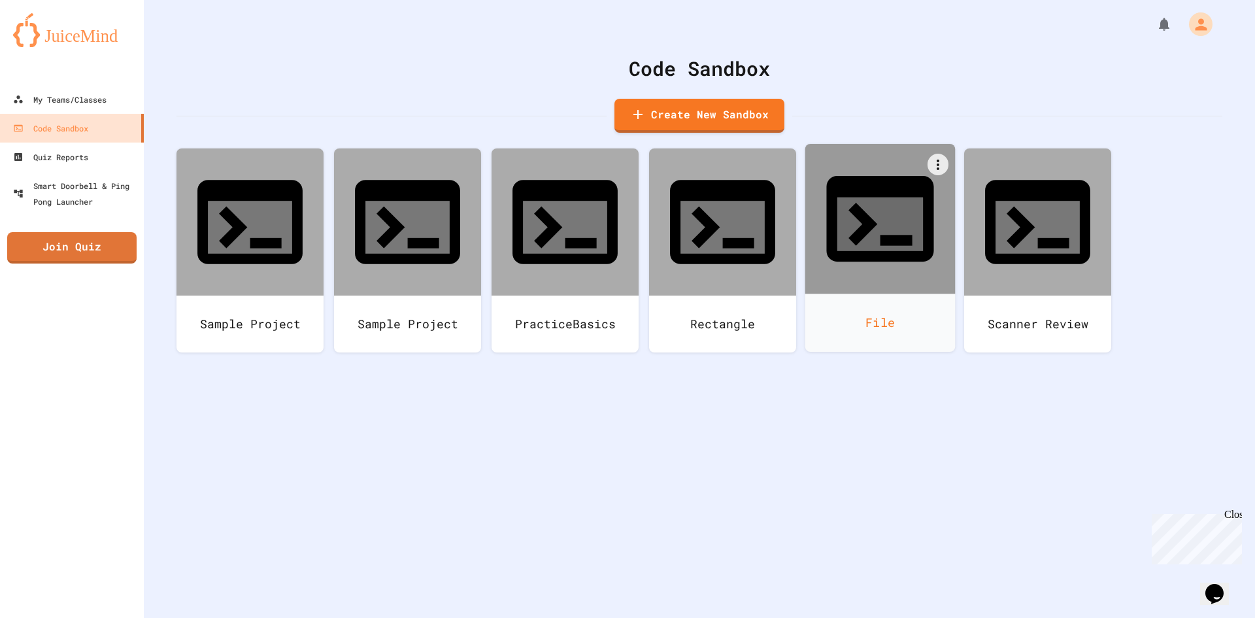  I want to click on div: Smart Doorbell & Ping Pong Launcher, so click(76, 193).